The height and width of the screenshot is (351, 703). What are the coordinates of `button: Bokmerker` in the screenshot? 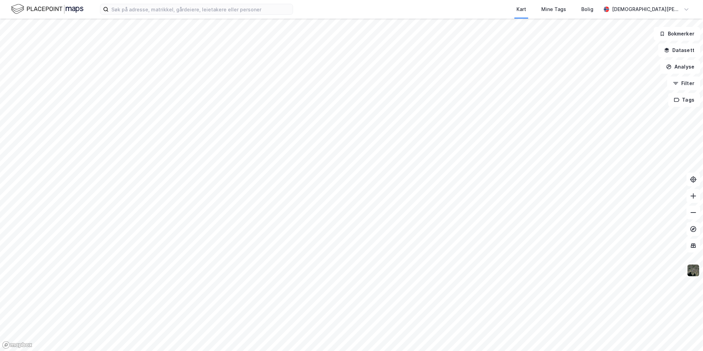 It's located at (677, 34).